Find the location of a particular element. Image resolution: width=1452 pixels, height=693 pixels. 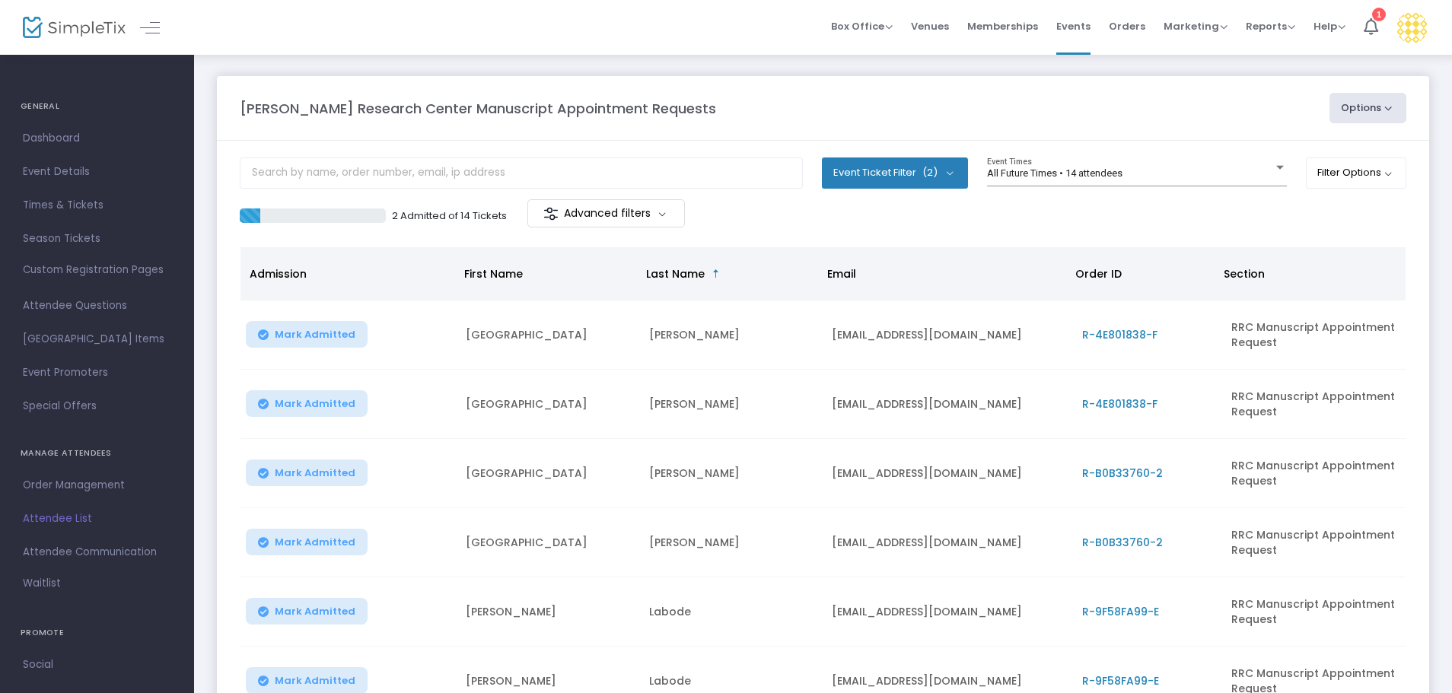

span: Orders is located at coordinates (1127, 26).